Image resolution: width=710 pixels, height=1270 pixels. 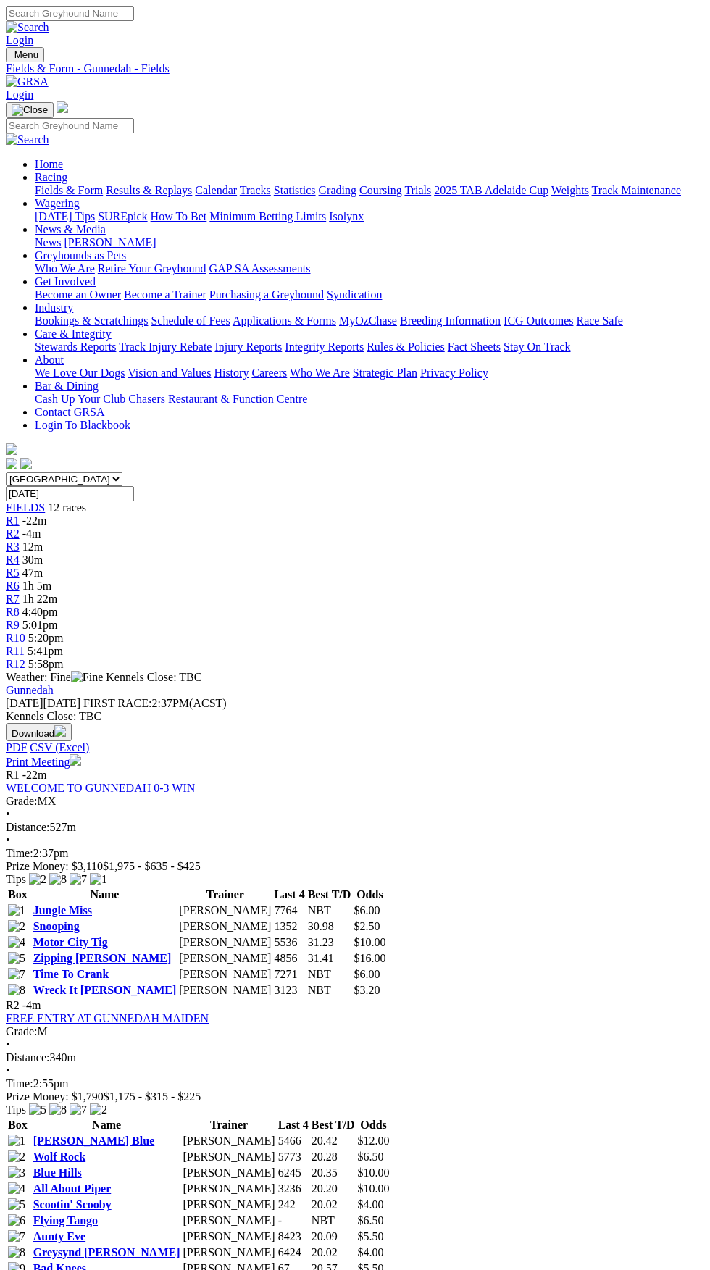 What do you see at coordinates (65, 1220) in the screenshot?
I see `a: Flying Tango` at bounding box center [65, 1220].